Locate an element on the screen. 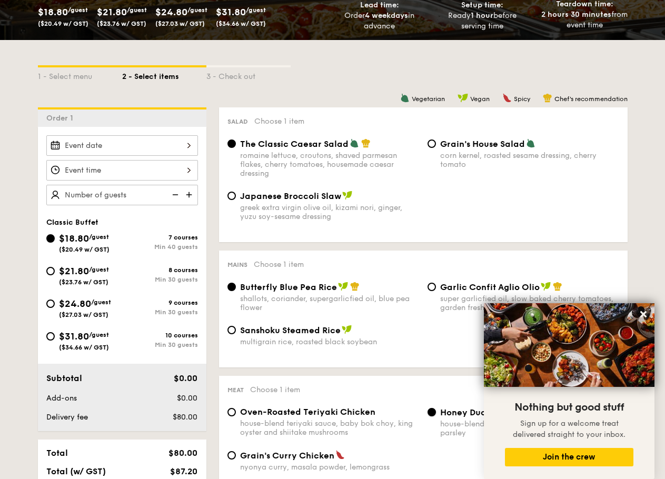 The image size is (665, 479). div: Ready before serving time is located at coordinates (482, 21).